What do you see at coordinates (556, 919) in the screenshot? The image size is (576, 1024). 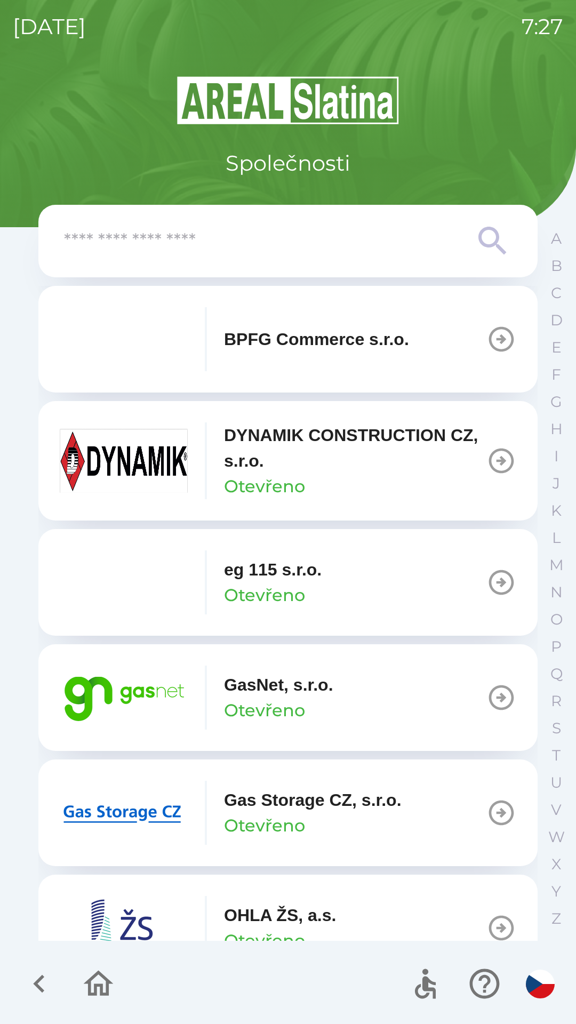 I see `p: Z` at bounding box center [556, 919].